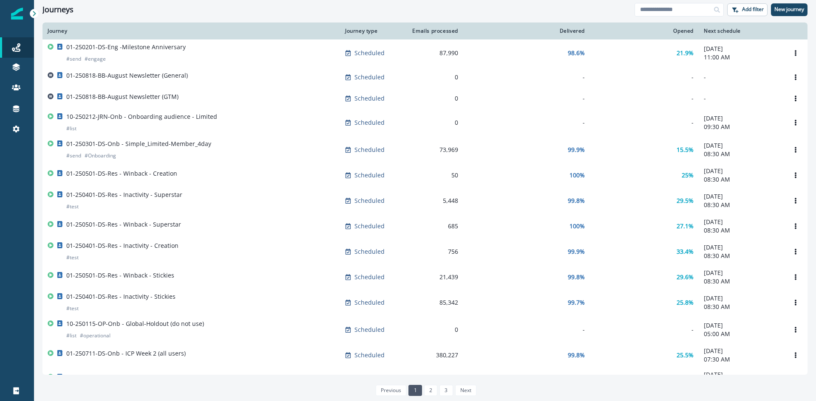  I want to click on a: 01-250818-BB-August Newsletter (General)Scheduled0---Options, so click(425, 77).